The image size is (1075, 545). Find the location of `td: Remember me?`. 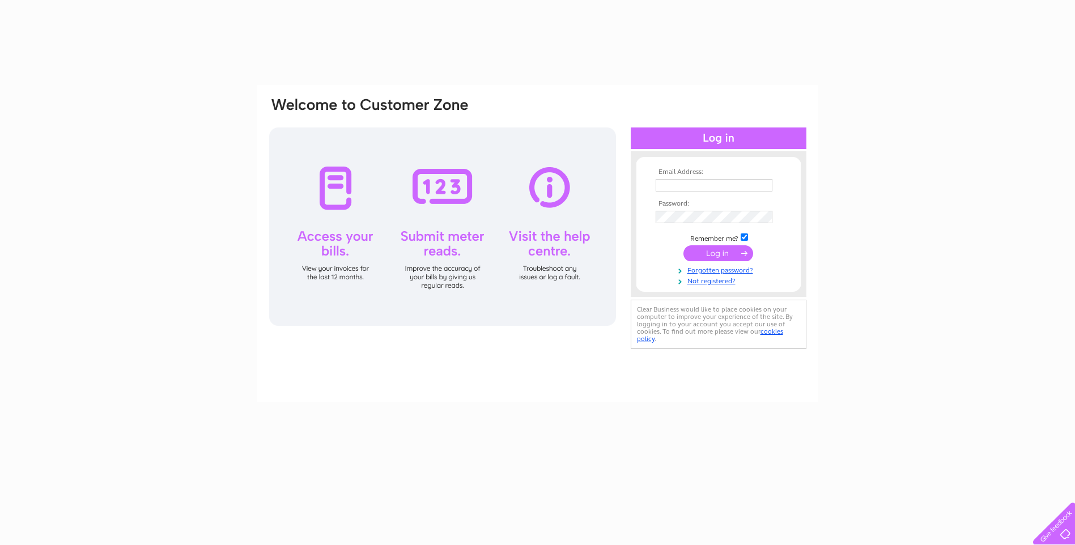

td: Remember me? is located at coordinates (718, 237).